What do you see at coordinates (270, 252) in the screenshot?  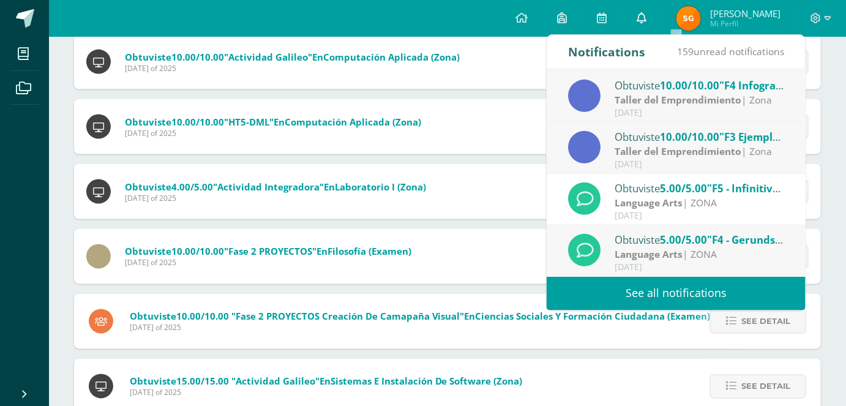 I see `span: "Fase 2 PROYECTOS"` at bounding box center [270, 252].